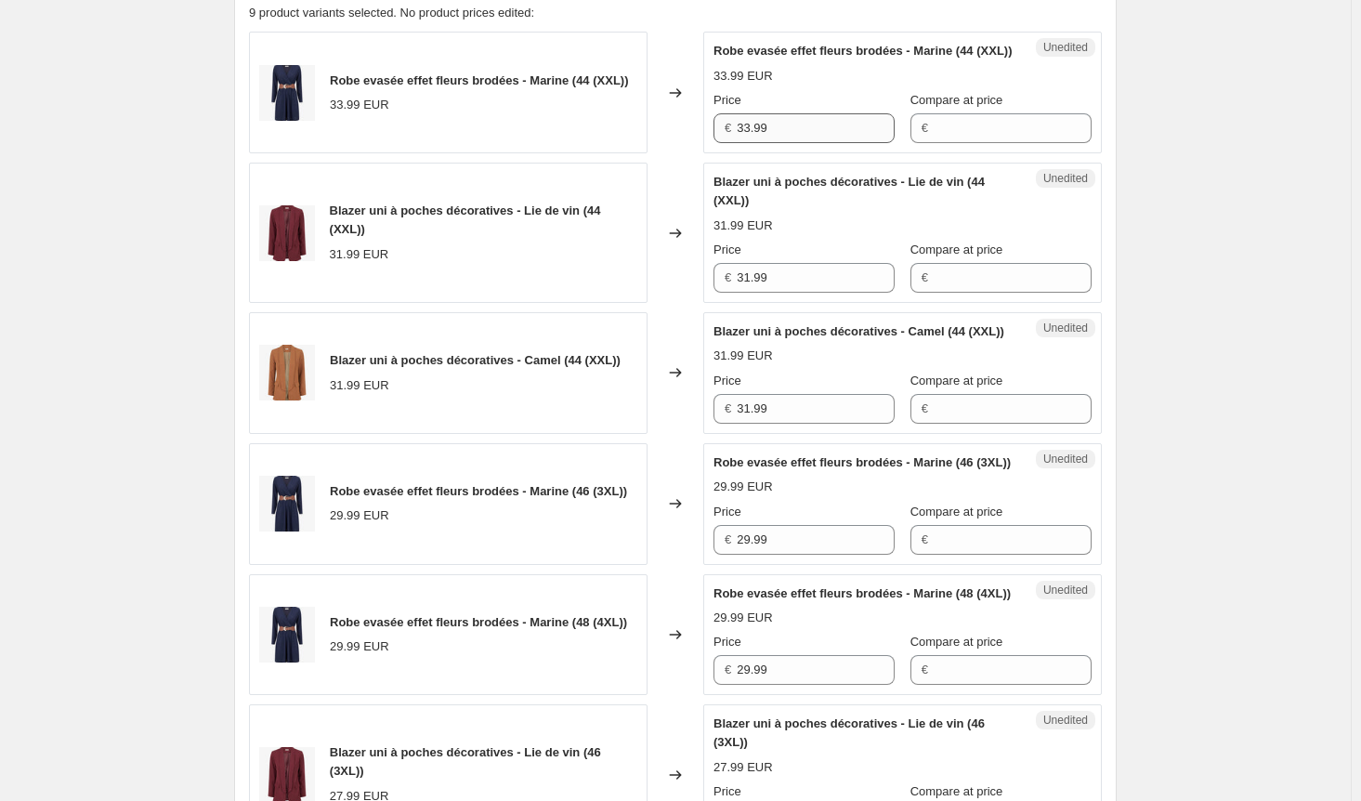  What do you see at coordinates (743, 767) in the screenshot?
I see `div: 27.99 EUR` at bounding box center [743, 767].